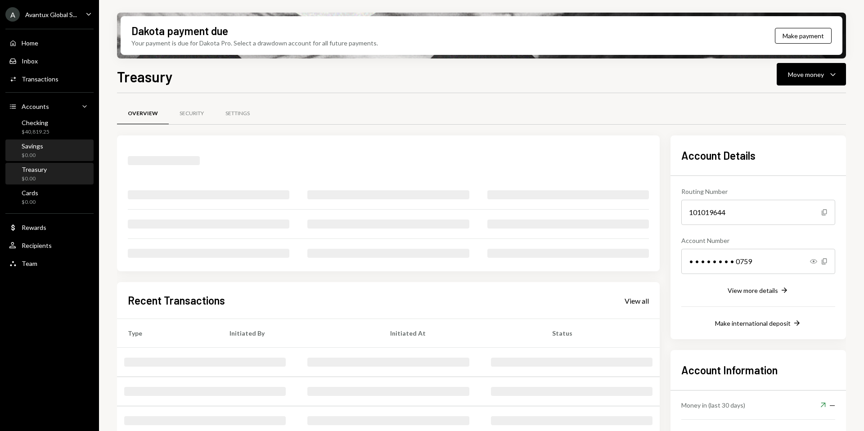  Describe the element at coordinates (34, 169) in the screenshot. I see `div: Treasury` at that location.